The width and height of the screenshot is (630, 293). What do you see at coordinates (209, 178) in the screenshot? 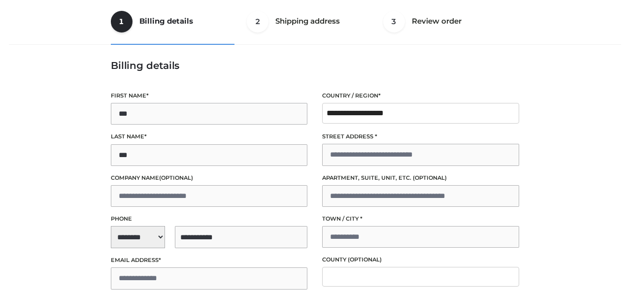
I see `label: Company name` at bounding box center [209, 178].